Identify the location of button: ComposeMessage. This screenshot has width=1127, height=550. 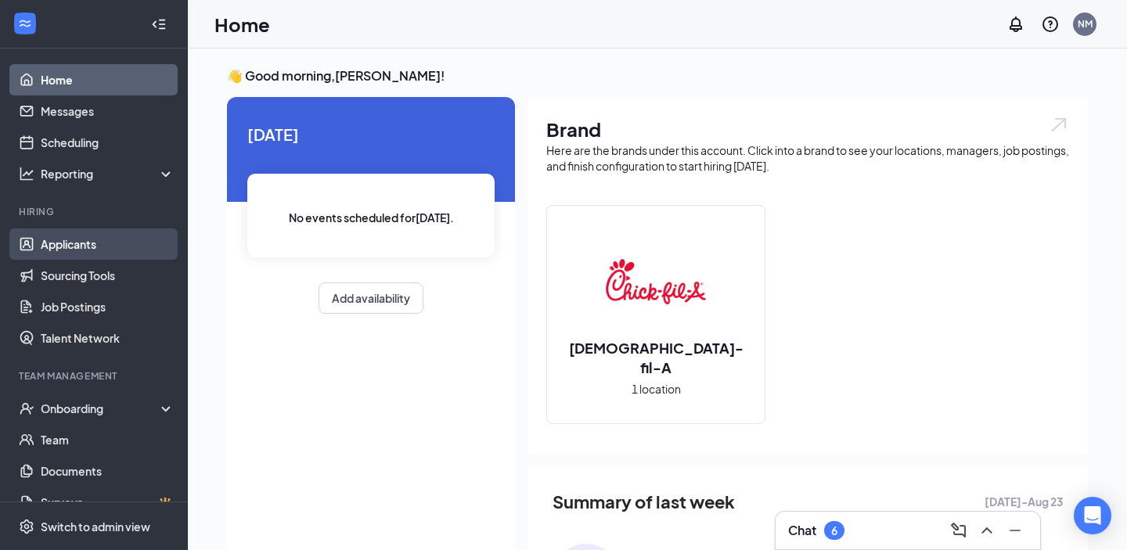
(959, 531).